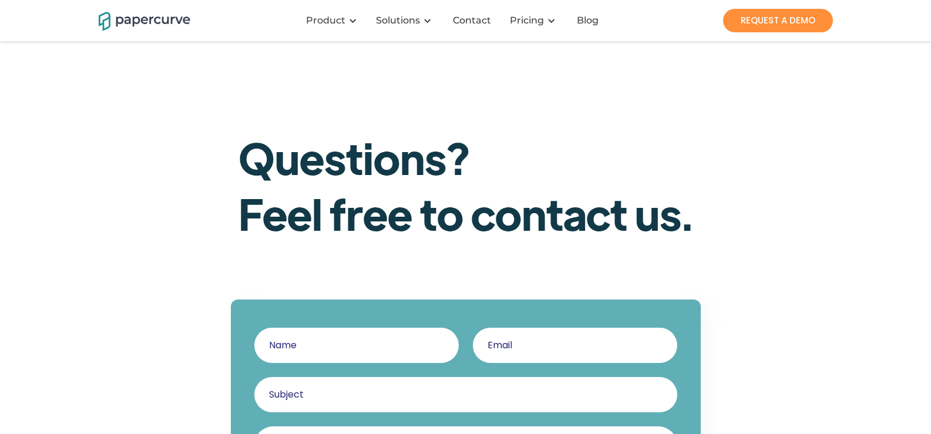  What do you see at coordinates (357, 345) in the screenshot?
I see `input: Name` at bounding box center [357, 345].